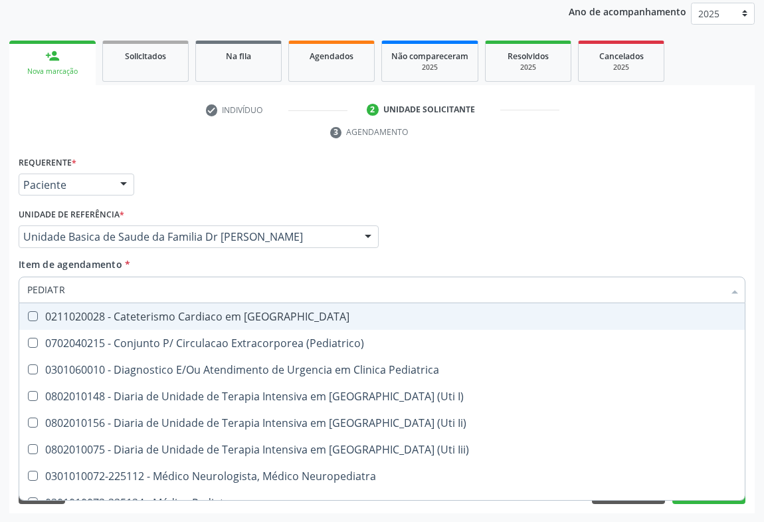  I want to click on div: 0301060010 - Diagnostico E/Ou Atendimento de Urgencia em Clinica Pediatrica, so click(382, 369).